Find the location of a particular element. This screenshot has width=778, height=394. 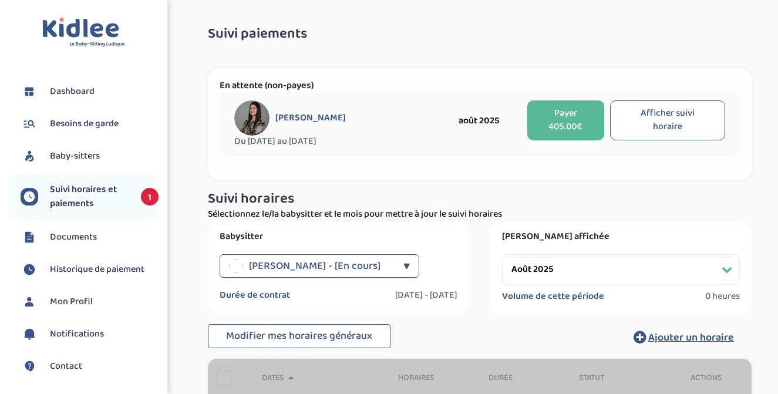

span: Besoins de garde is located at coordinates (84, 124).